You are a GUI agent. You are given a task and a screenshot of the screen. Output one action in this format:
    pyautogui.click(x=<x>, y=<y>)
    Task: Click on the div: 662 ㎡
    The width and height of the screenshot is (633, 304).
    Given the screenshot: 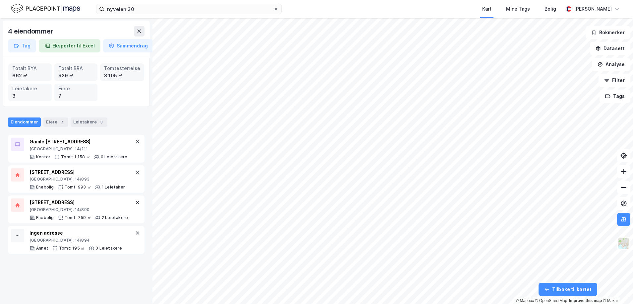 What is the action you would take?
    pyautogui.click(x=30, y=76)
    